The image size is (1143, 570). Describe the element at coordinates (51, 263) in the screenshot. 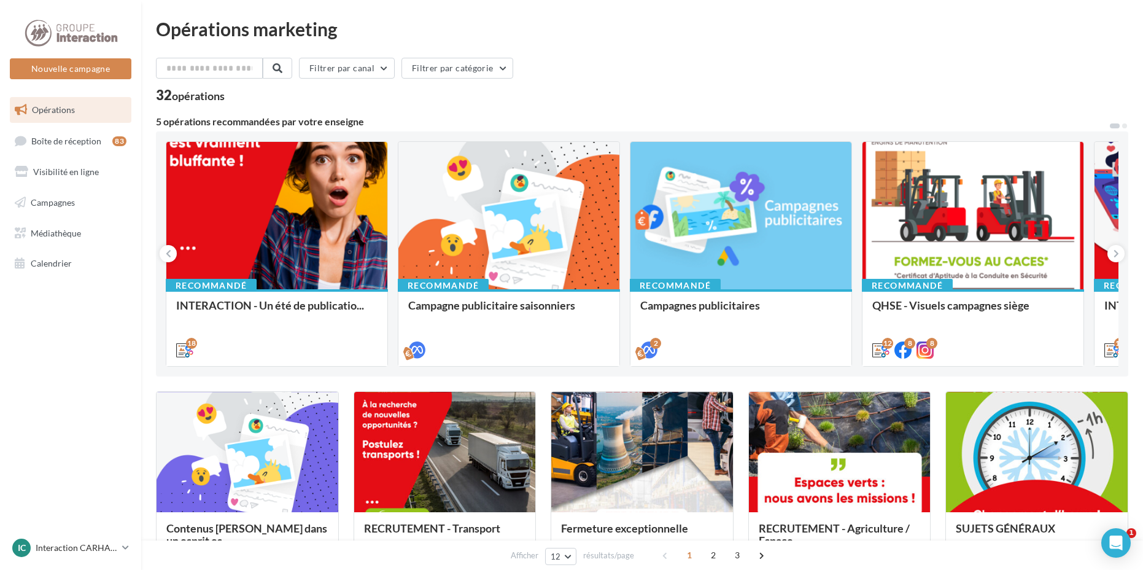

I see `span: Calendrier` at that location.